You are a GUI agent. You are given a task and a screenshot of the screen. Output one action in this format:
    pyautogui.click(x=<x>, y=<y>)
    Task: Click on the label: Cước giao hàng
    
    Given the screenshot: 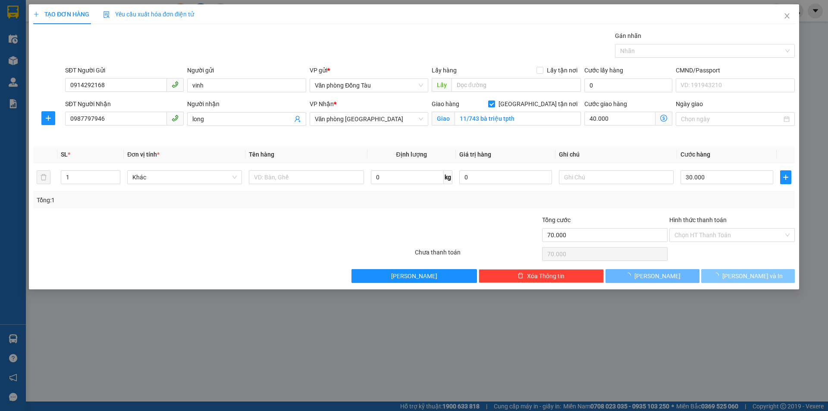 What is the action you would take?
    pyautogui.click(x=606, y=104)
    